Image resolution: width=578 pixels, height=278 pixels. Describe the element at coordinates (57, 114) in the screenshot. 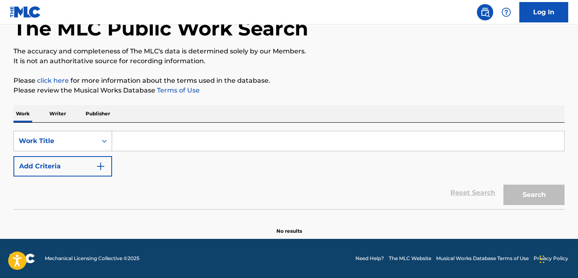

I see `p: Writer` at that location.